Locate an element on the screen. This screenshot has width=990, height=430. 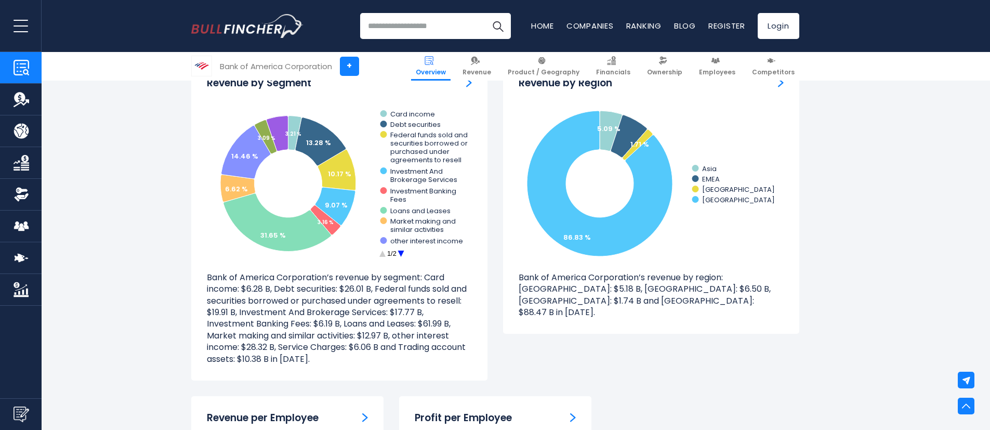
text: Federal funds sold and securities borrowed or purchased under agreements to resell is located at coordinates (429, 147).